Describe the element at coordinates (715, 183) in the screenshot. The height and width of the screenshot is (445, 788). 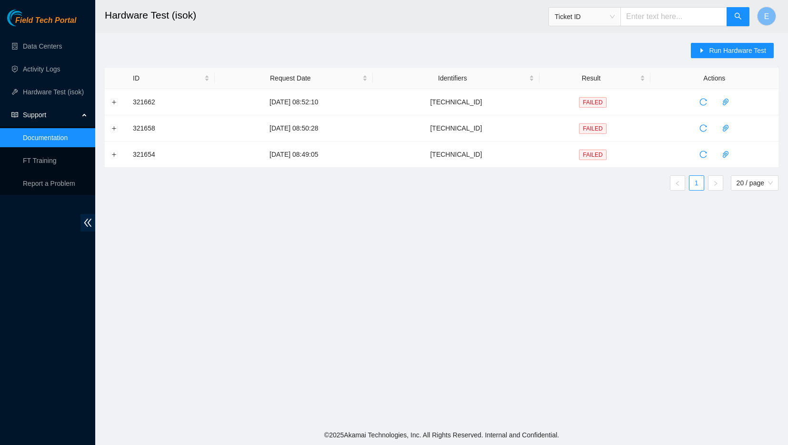
I see `button: right` at that location.